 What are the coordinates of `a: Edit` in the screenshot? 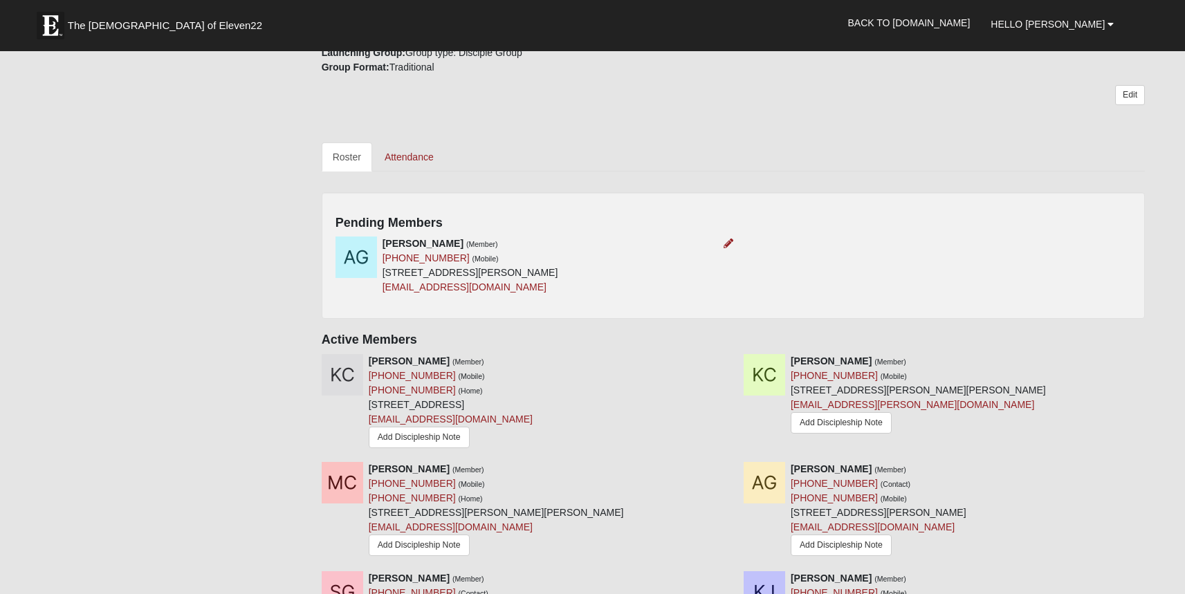 It's located at (1130, 95).